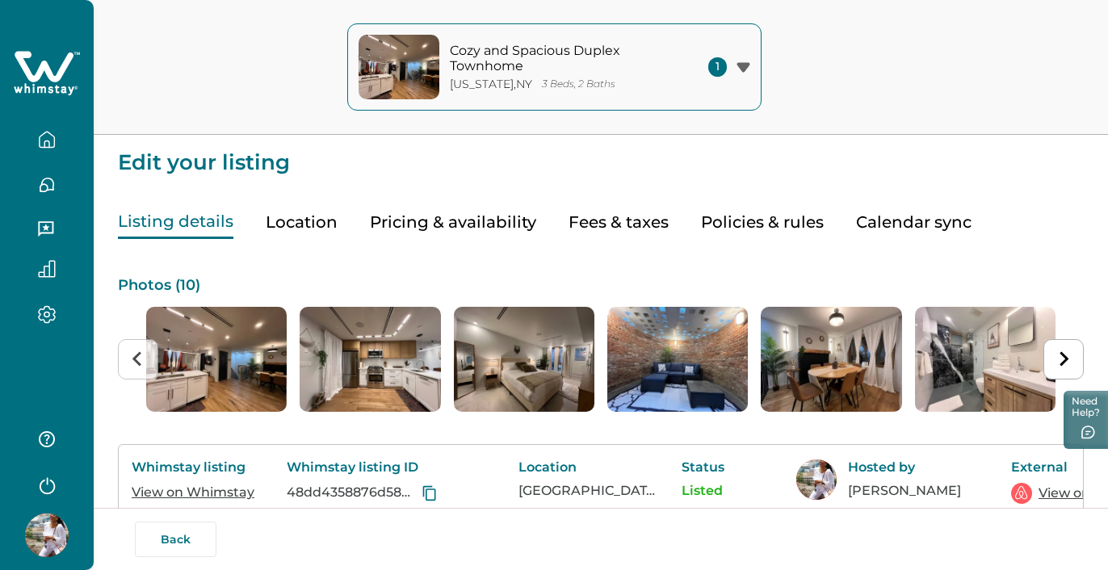 The width and height of the screenshot is (1108, 570). I want to click on p: Edit your listing, so click(601, 154).